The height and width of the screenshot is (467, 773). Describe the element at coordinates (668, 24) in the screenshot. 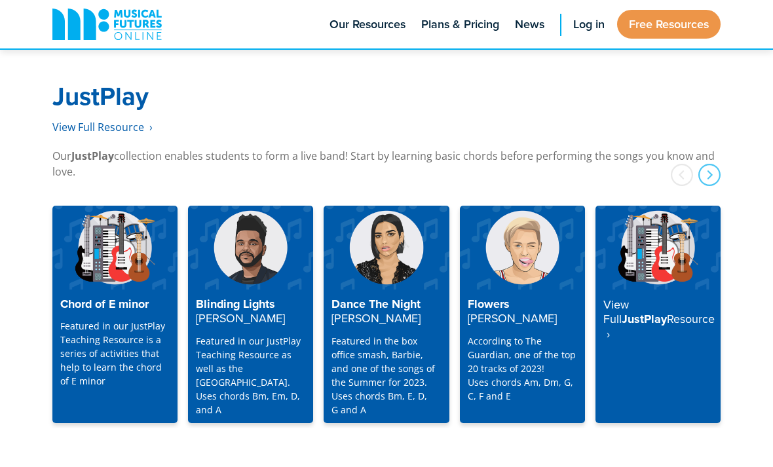

I see `a: Free Resources` at that location.